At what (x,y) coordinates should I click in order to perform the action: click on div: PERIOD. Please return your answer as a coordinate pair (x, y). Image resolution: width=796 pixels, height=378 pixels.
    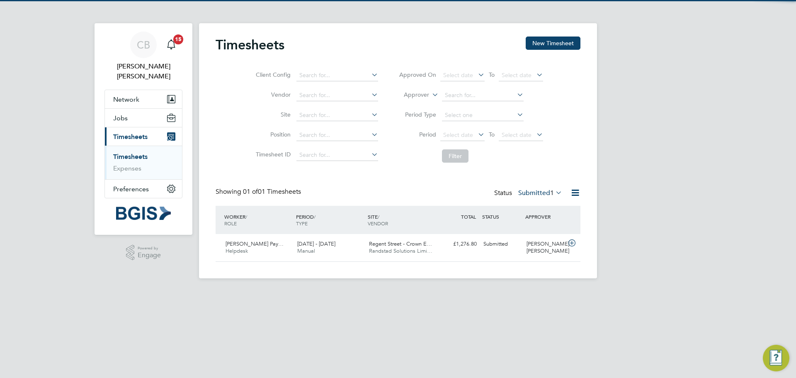
    Looking at the image, I should click on (329, 220).